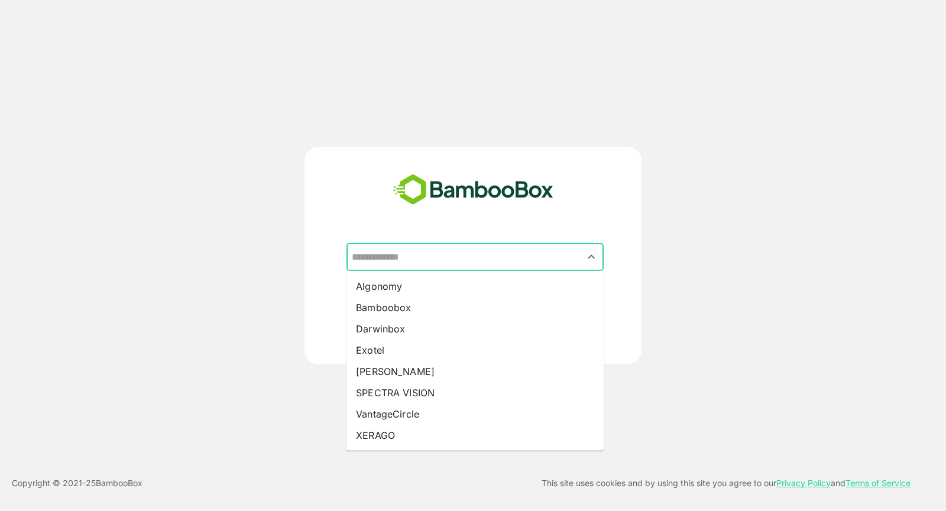 Image resolution: width=946 pixels, height=511 pixels. What do you see at coordinates (878, 483) in the screenshot?
I see `a: Terms of Service` at bounding box center [878, 483].